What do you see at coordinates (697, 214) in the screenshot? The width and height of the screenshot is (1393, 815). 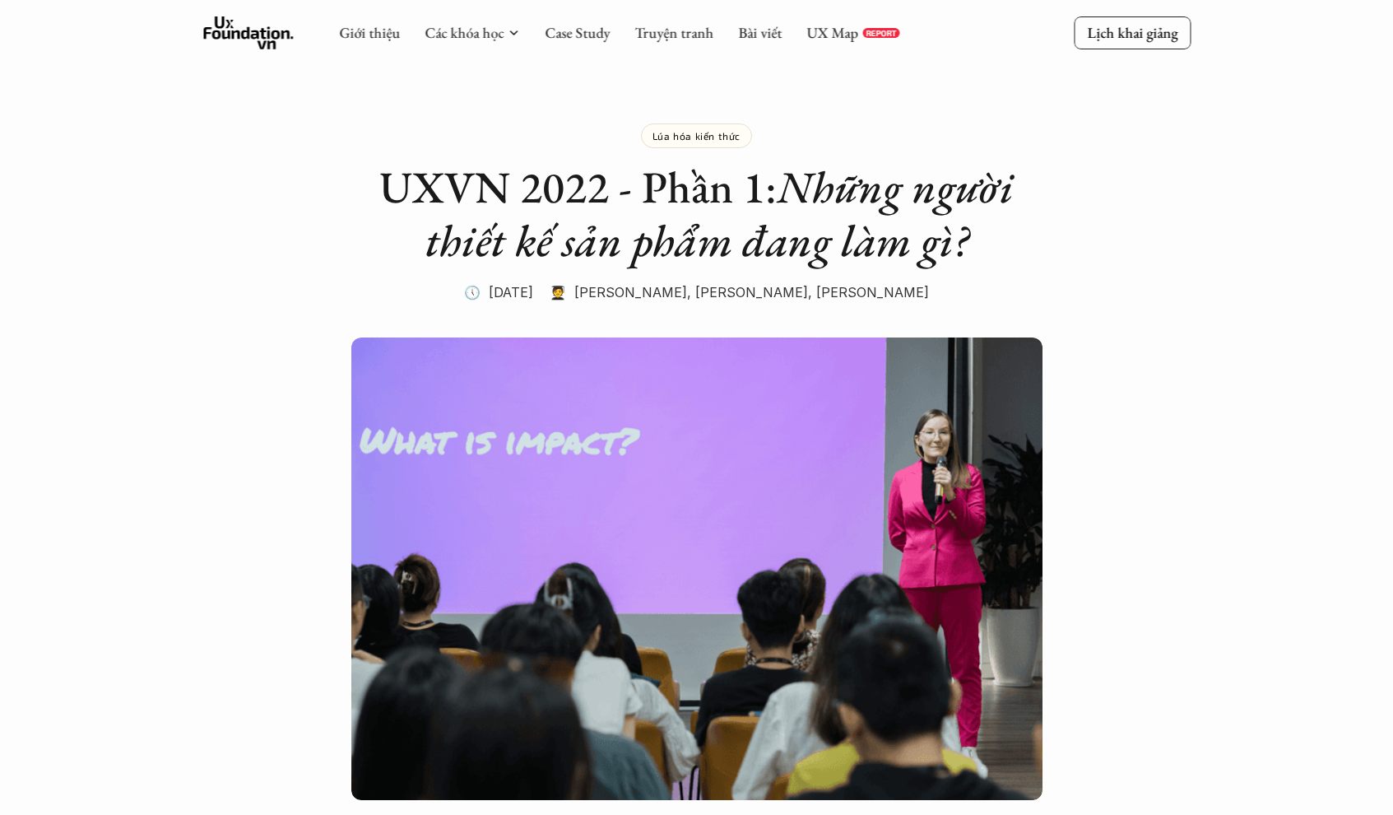 I see `h1: UXVN 2022 - Phần 1:` at bounding box center [697, 214].